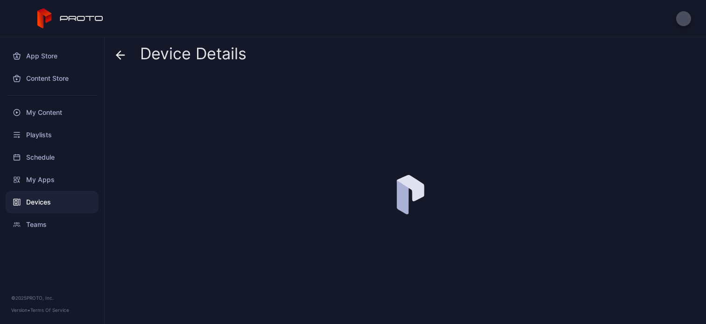 The width and height of the screenshot is (706, 324). I want to click on a: My Content, so click(52, 113).